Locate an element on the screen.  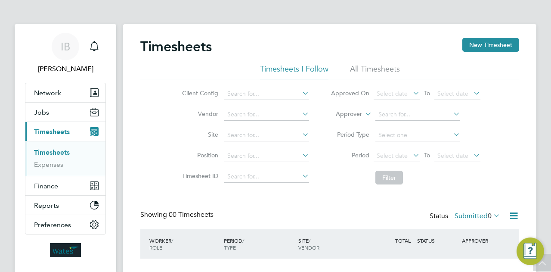
span: Reports is located at coordinates (46, 205).